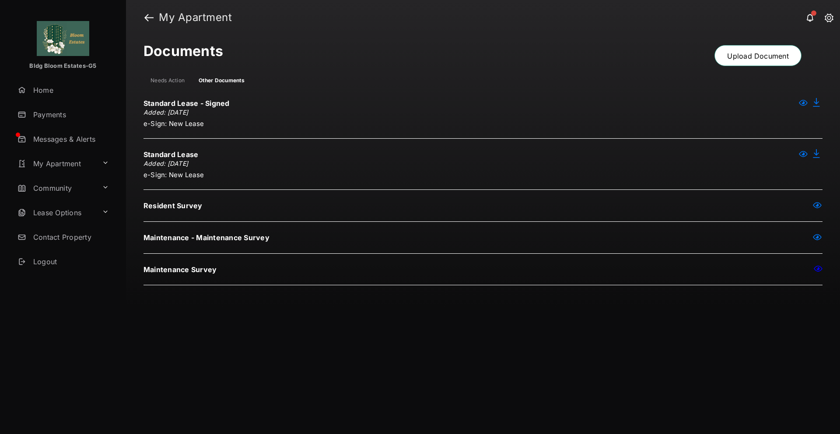 The height and width of the screenshot is (434, 840). Describe the element at coordinates (168, 81) in the screenshot. I see `a: Needs Action` at that location.